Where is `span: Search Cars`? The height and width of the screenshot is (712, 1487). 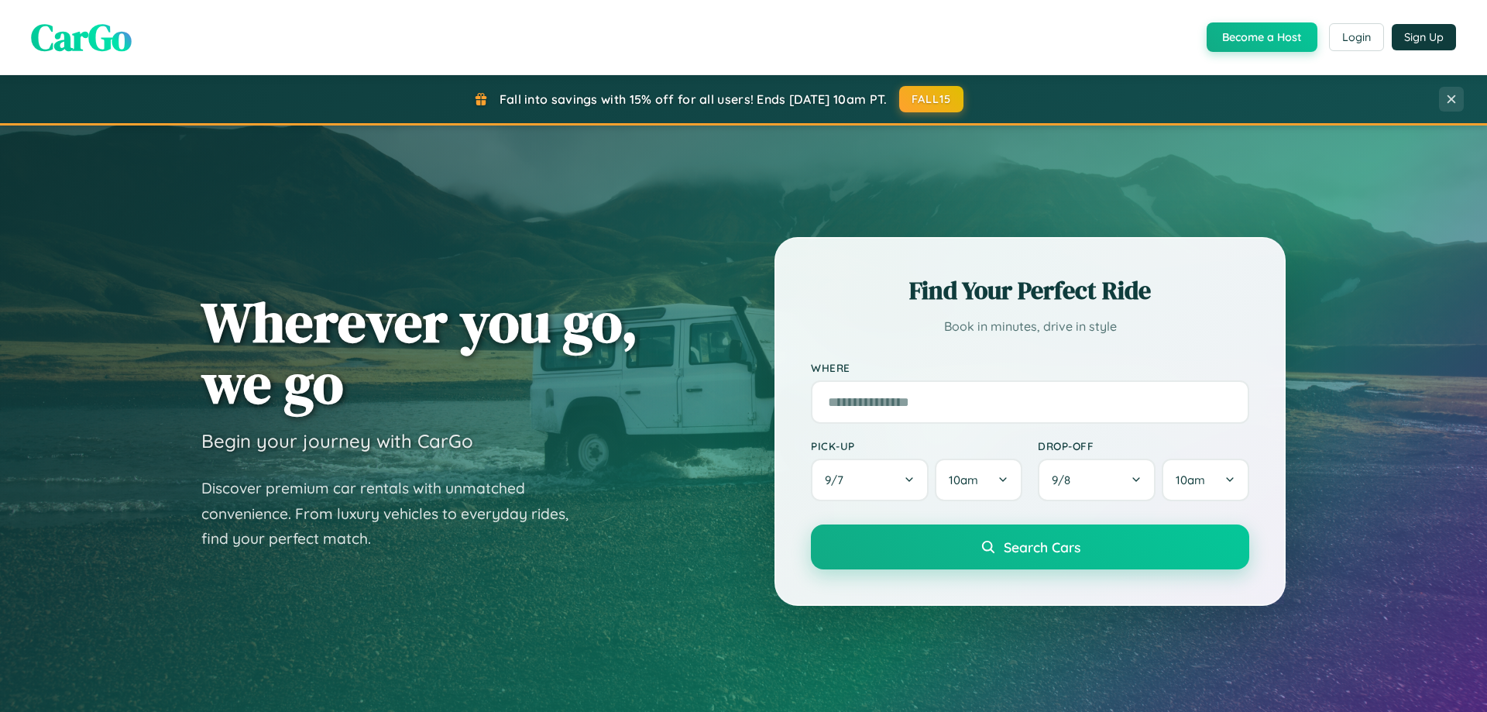 span: Search Cars is located at coordinates (1042, 547).